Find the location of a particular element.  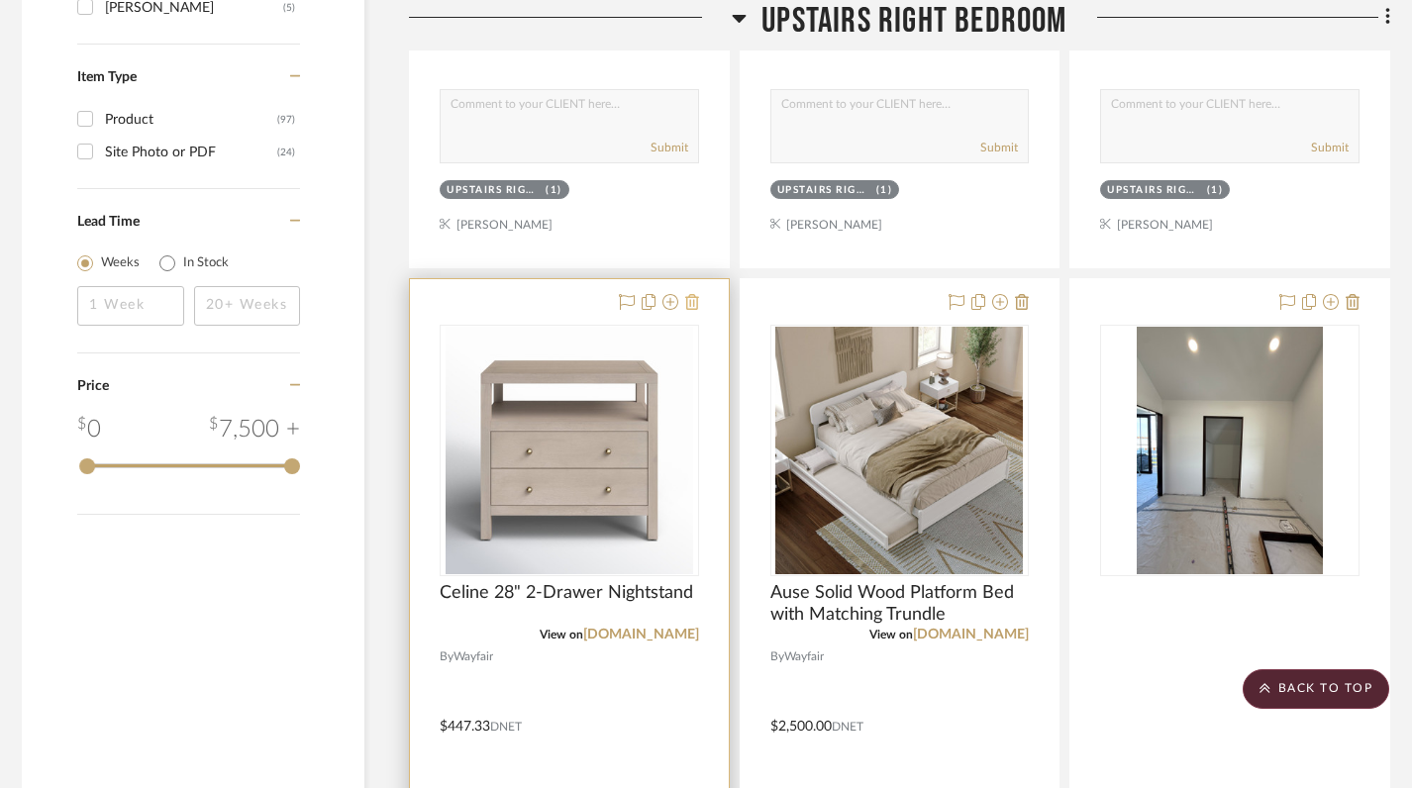

label: Weeks is located at coordinates (120, 263).